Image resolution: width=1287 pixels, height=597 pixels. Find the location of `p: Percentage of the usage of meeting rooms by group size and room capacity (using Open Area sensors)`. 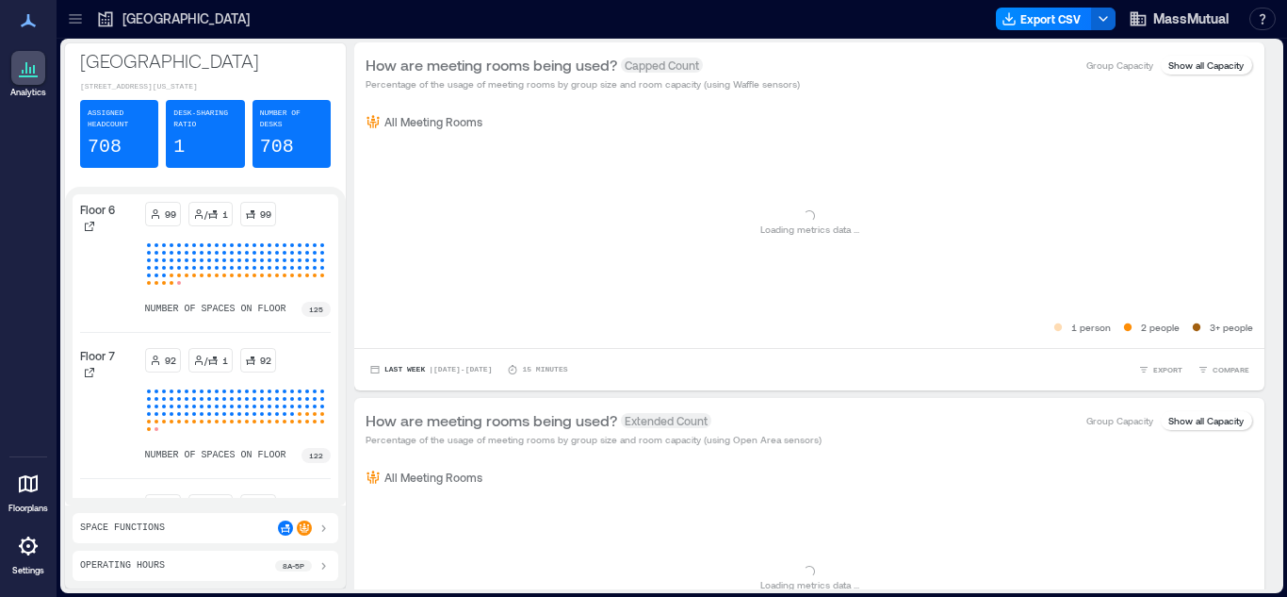

p: Percentage of the usage of meeting rooms by group size and room capacity (using Open Area sensors) is located at coordinates (594, 439).